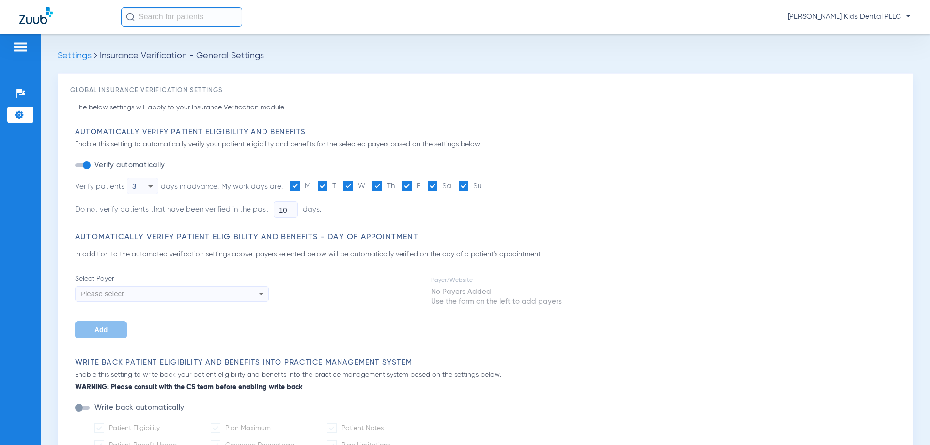 This screenshot has height=445, width=930. Describe the element at coordinates (411, 186) in the screenshot. I see `label: F` at that location.